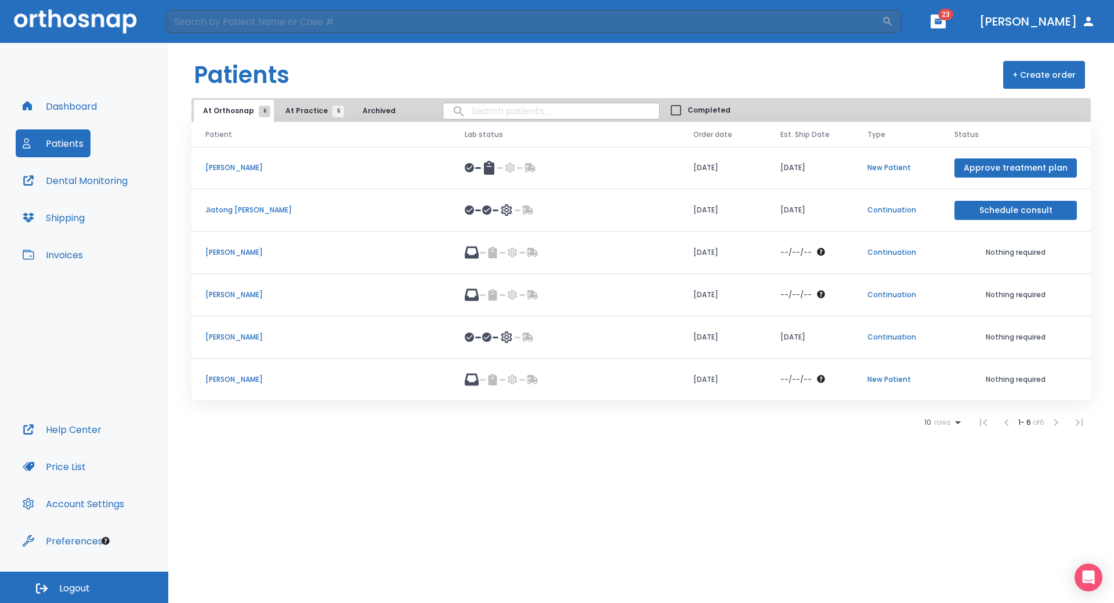 This screenshot has width=1114, height=603. Describe the element at coordinates (53, 218) in the screenshot. I see `button: Shipping` at that location.